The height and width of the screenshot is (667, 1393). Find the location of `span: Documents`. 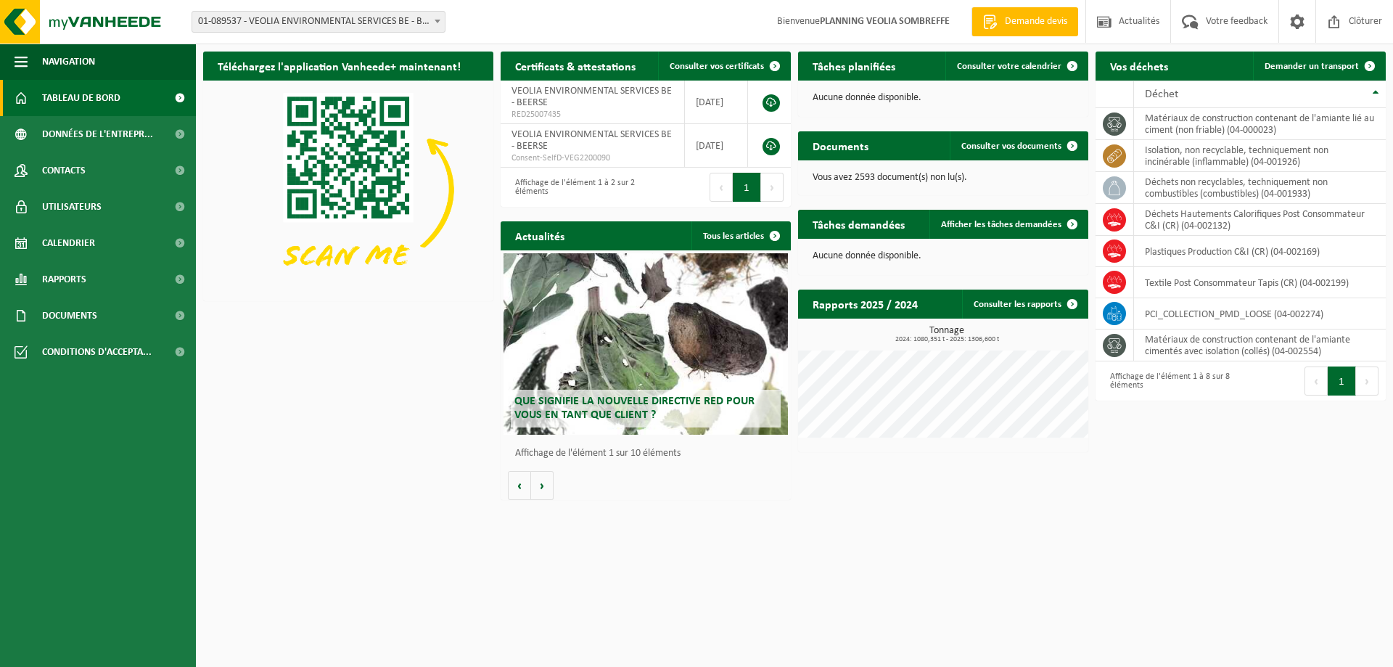

span: Documents is located at coordinates (70, 316).